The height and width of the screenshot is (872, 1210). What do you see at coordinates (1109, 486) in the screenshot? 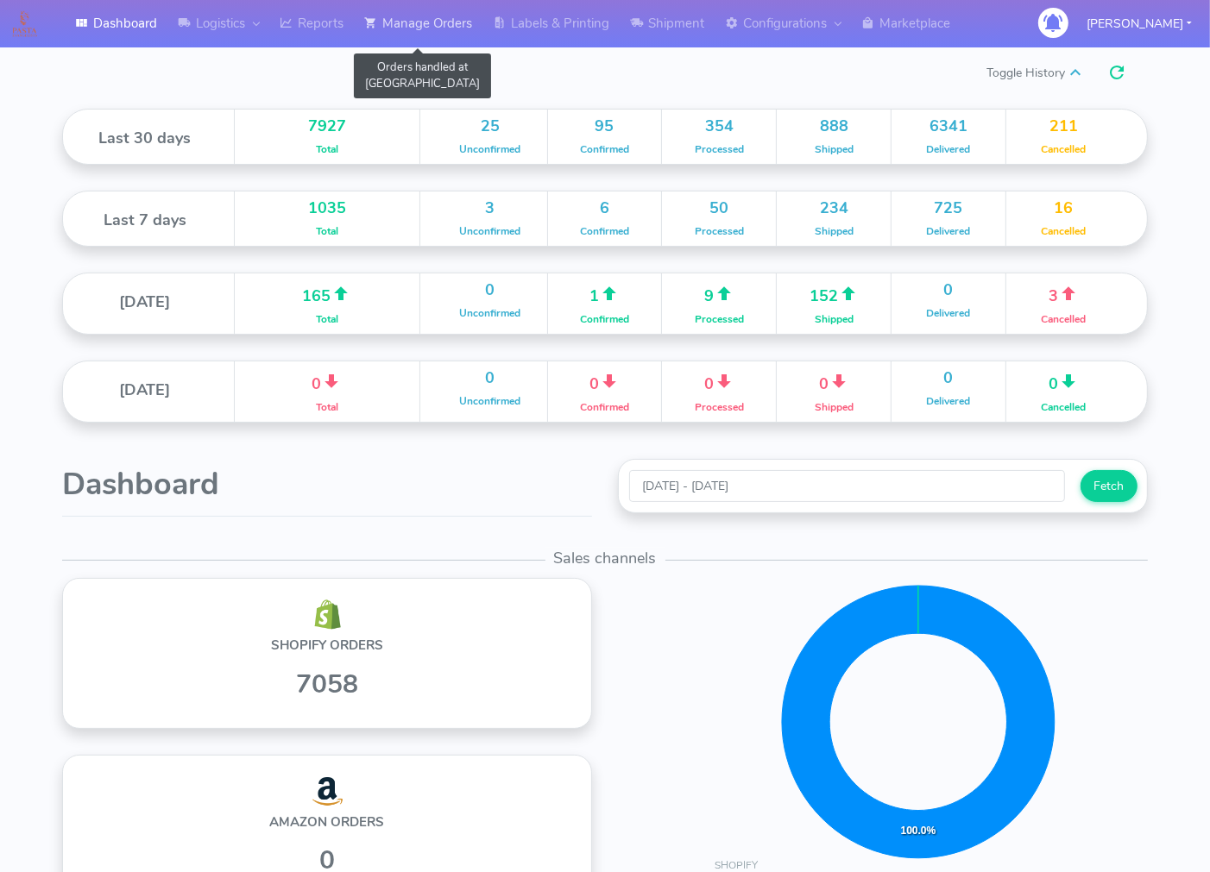
I see `button: Fetch` at bounding box center [1109, 486].